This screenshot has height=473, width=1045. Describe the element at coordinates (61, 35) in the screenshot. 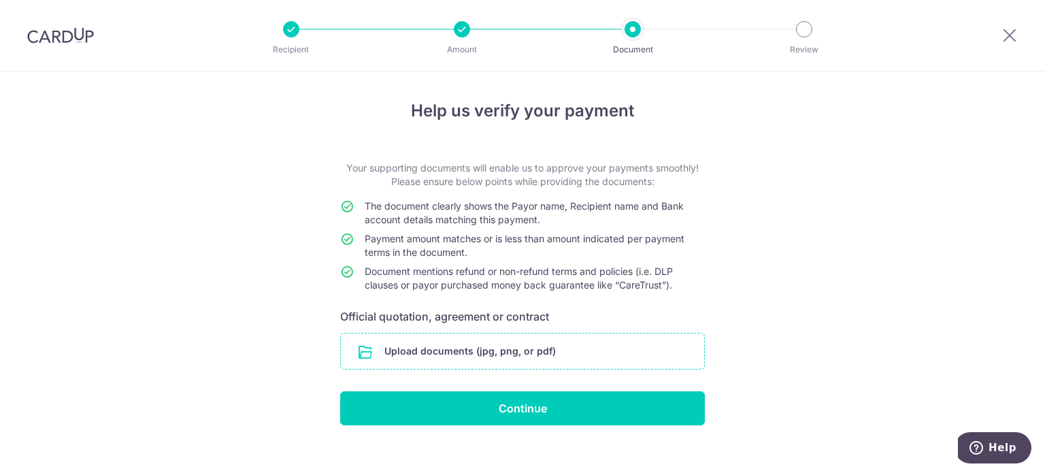

I see `img: CardUp` at that location.